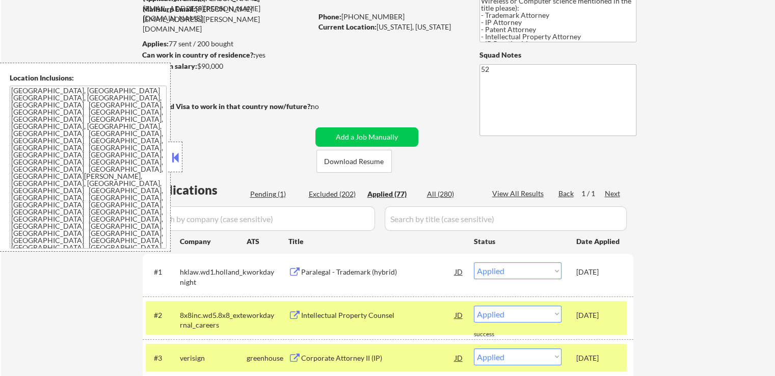 Image resolution: width=775 pixels, height=376 pixels. Describe the element at coordinates (495, 334) in the screenshot. I see `div: success` at that location.